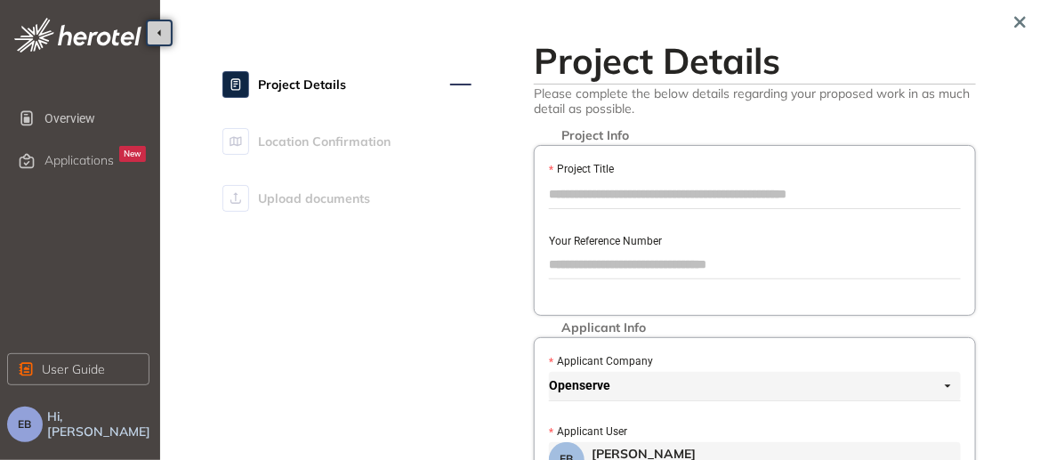 The image size is (1040, 460). I want to click on label: Applicant User, so click(588, 432).